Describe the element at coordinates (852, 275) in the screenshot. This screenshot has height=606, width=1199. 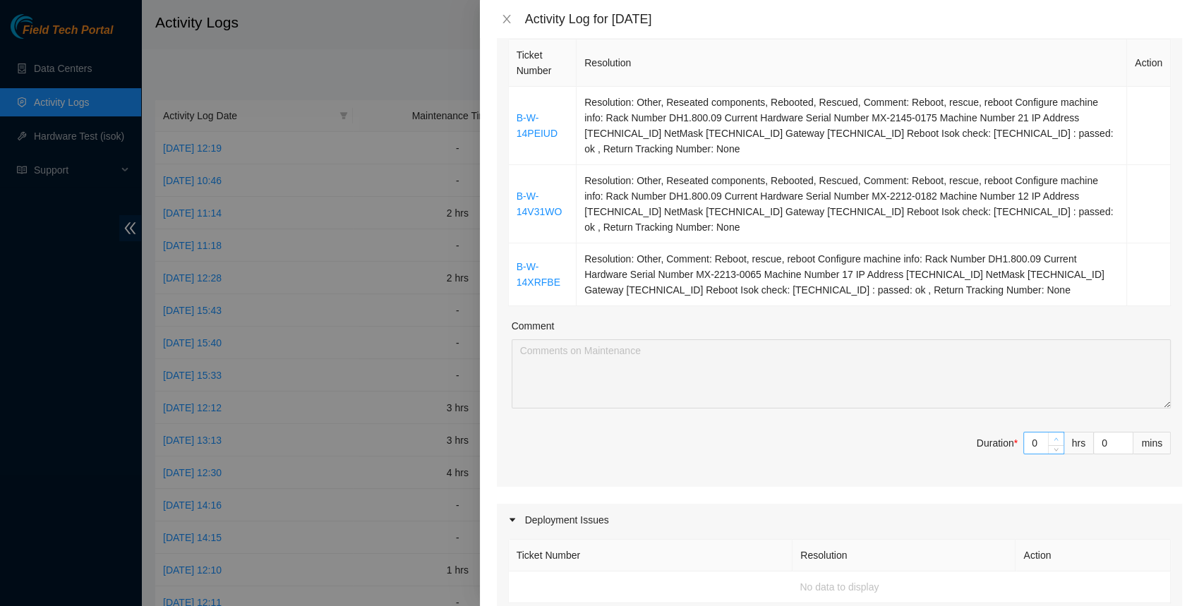
I see `td: Resolution: Other, Comment: Reboot, rescue, reboot Configure machine info: Rack Number DH1.800.09...` at that location.